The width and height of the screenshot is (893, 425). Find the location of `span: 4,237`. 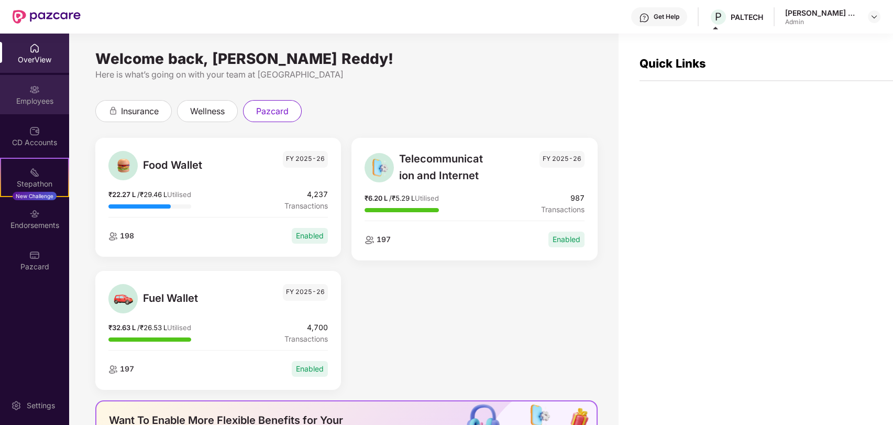

span: 4,237 is located at coordinates (306, 194).